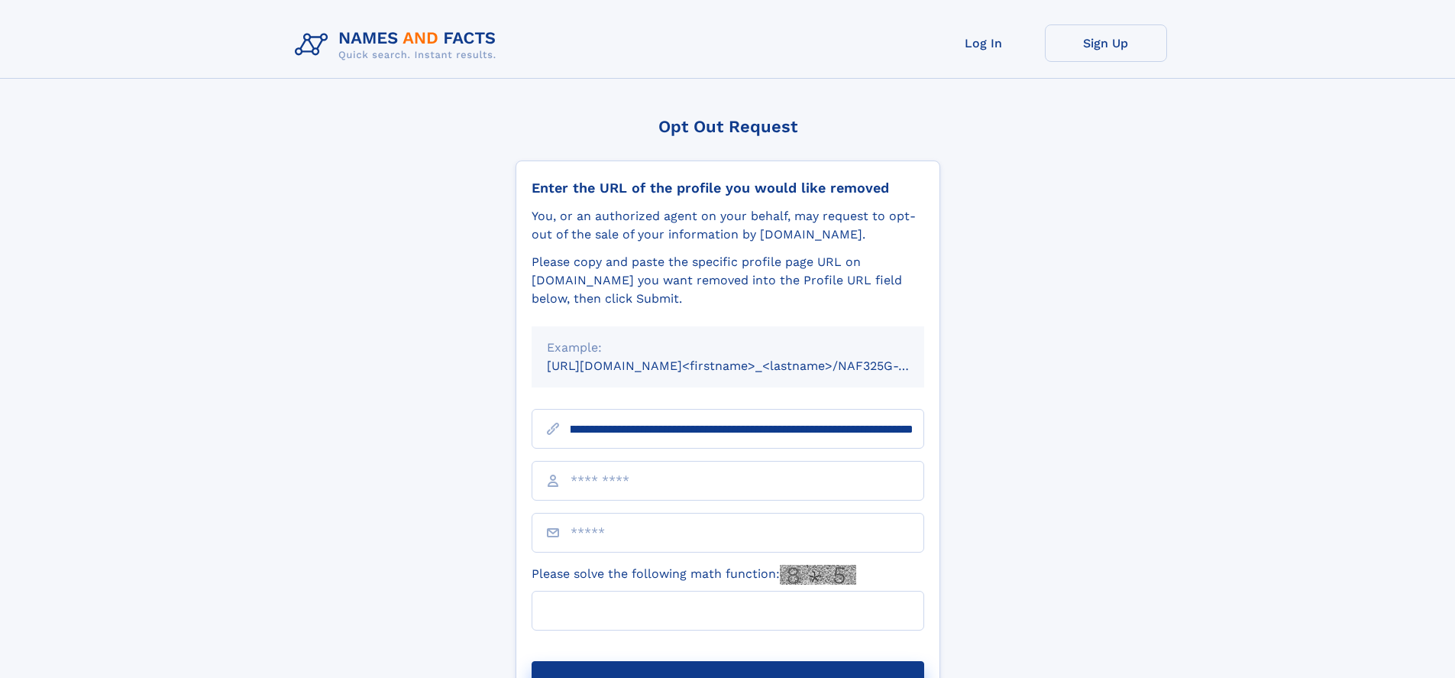 The width and height of the screenshot is (1455, 678). What do you see at coordinates (728, 188) in the screenshot?
I see `div: Enter the URL of the profile you would like removed` at bounding box center [728, 188].